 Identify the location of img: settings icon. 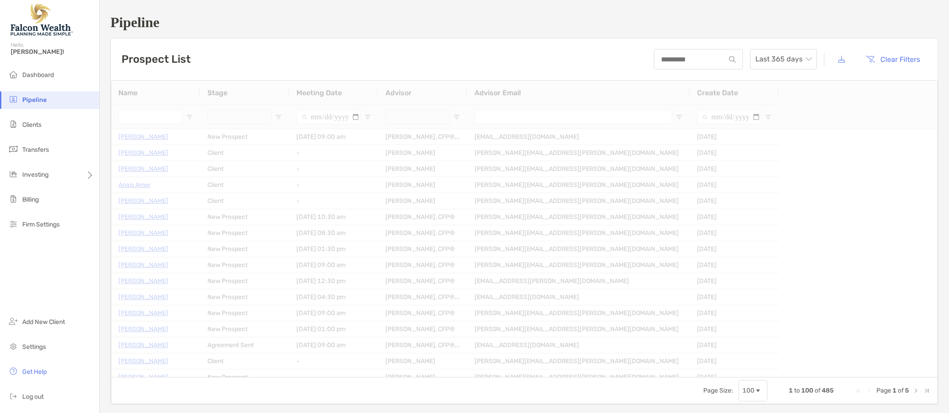
(13, 346).